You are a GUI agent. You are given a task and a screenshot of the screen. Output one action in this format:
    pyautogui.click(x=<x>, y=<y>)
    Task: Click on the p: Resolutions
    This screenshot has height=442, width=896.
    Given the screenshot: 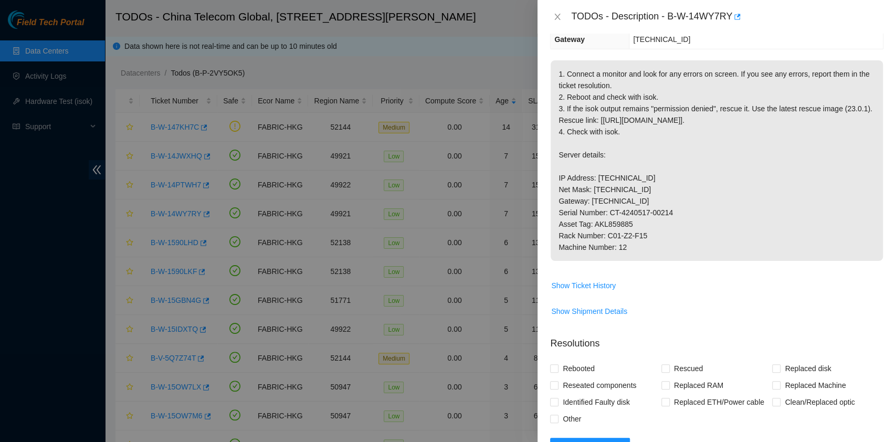 What is the action you would take?
    pyautogui.click(x=716, y=339)
    